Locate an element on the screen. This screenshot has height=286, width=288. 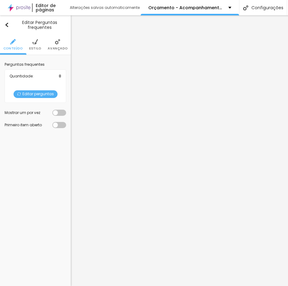
div: Perguntas frequentes is located at coordinates (35, 65).